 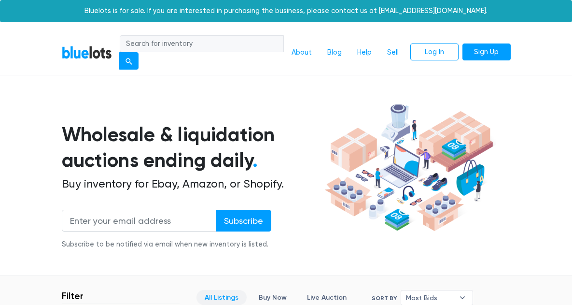 I want to click on a: About, so click(x=302, y=53).